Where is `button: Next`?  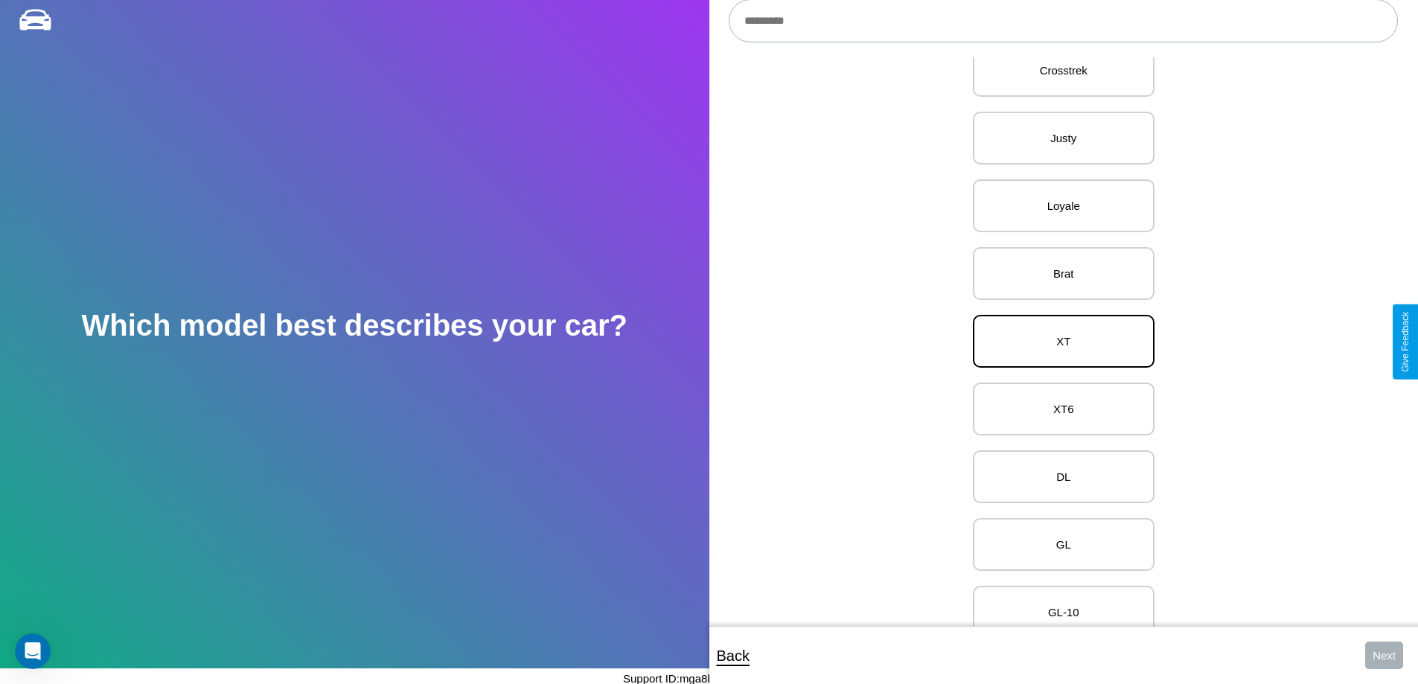
button: Next is located at coordinates (1384, 655).